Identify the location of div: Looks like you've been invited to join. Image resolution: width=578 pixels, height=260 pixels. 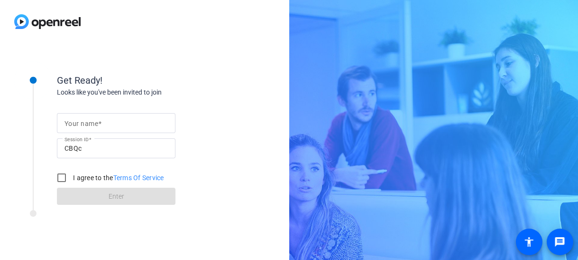
(152, 92).